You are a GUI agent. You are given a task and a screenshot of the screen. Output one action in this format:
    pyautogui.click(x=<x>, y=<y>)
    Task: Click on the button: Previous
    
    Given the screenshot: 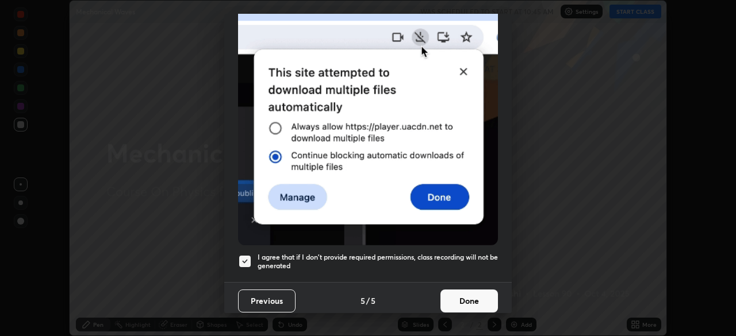 What is the action you would take?
    pyautogui.click(x=267, y=301)
    